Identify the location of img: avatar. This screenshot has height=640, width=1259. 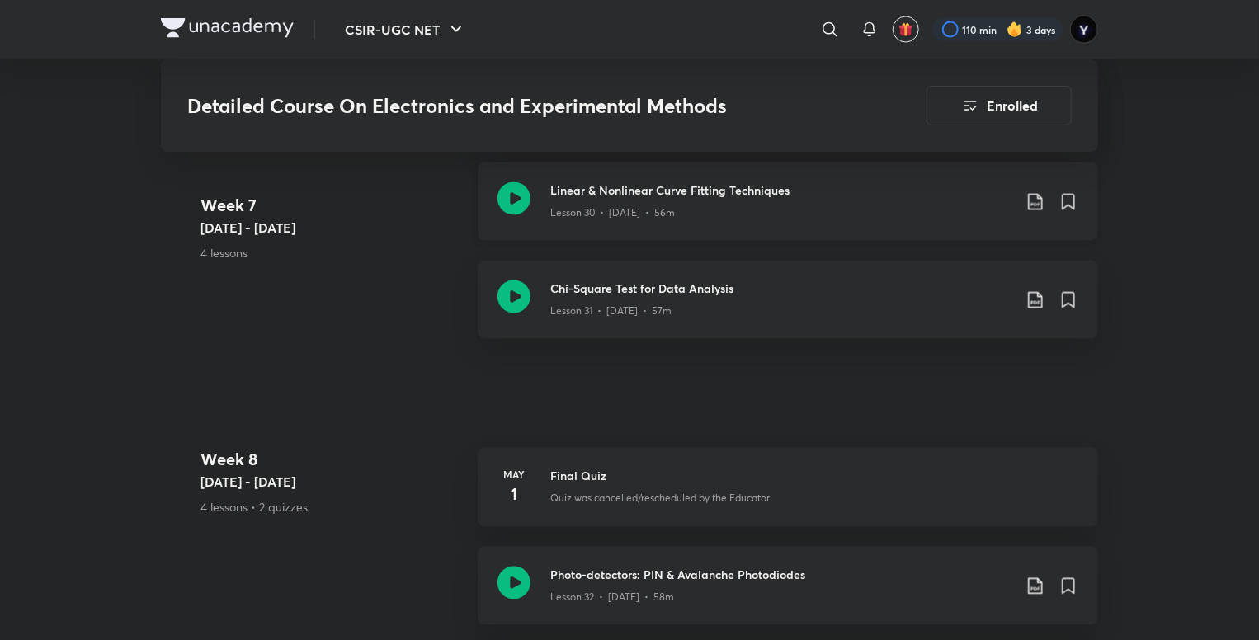
(906, 30).